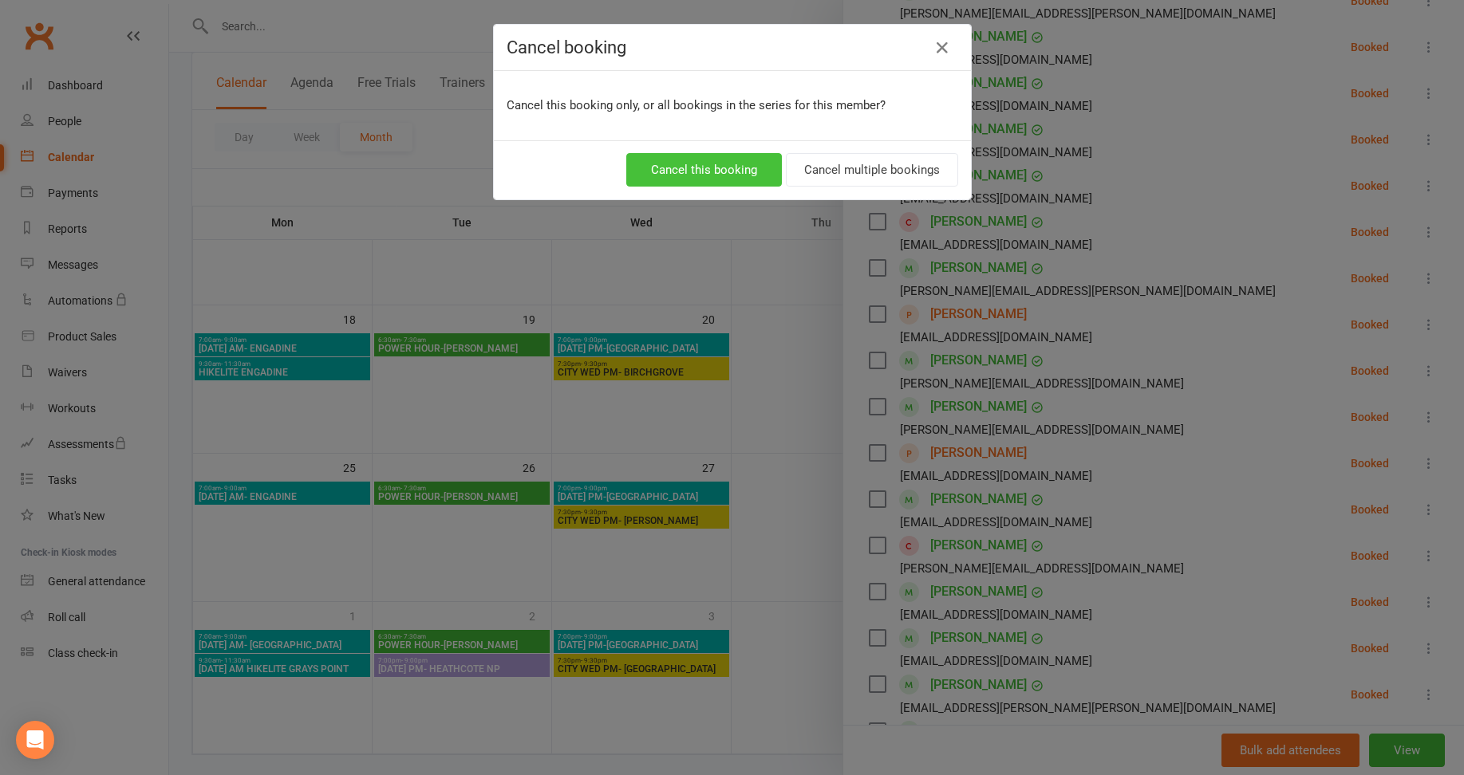  I want to click on h4: Cancel booking, so click(732, 47).